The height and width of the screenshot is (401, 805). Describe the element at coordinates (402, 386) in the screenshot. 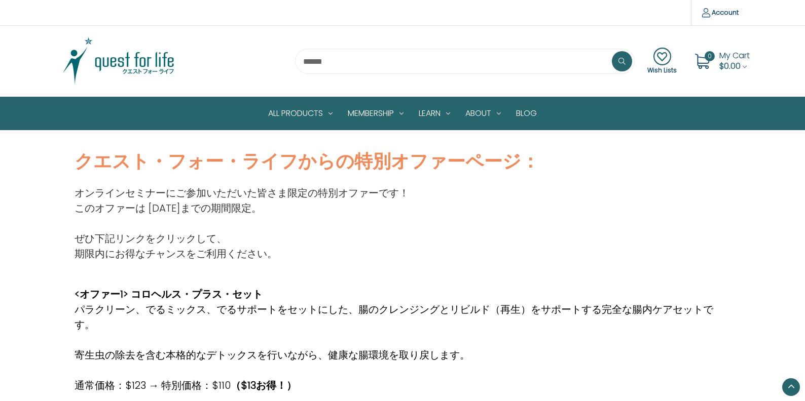

I see `p: 通常価格：$123 → 特別価格：$110` at that location.